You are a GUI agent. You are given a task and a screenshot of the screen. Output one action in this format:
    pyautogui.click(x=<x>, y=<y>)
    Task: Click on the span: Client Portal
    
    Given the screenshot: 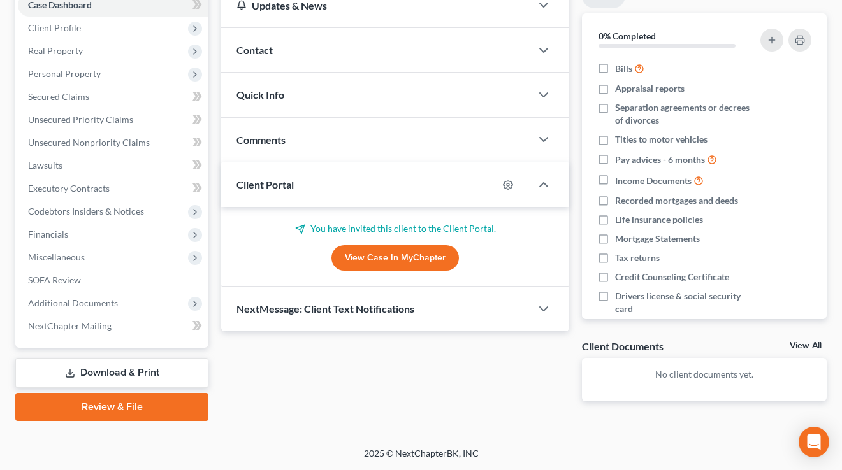 What is the action you would take?
    pyautogui.click(x=265, y=184)
    